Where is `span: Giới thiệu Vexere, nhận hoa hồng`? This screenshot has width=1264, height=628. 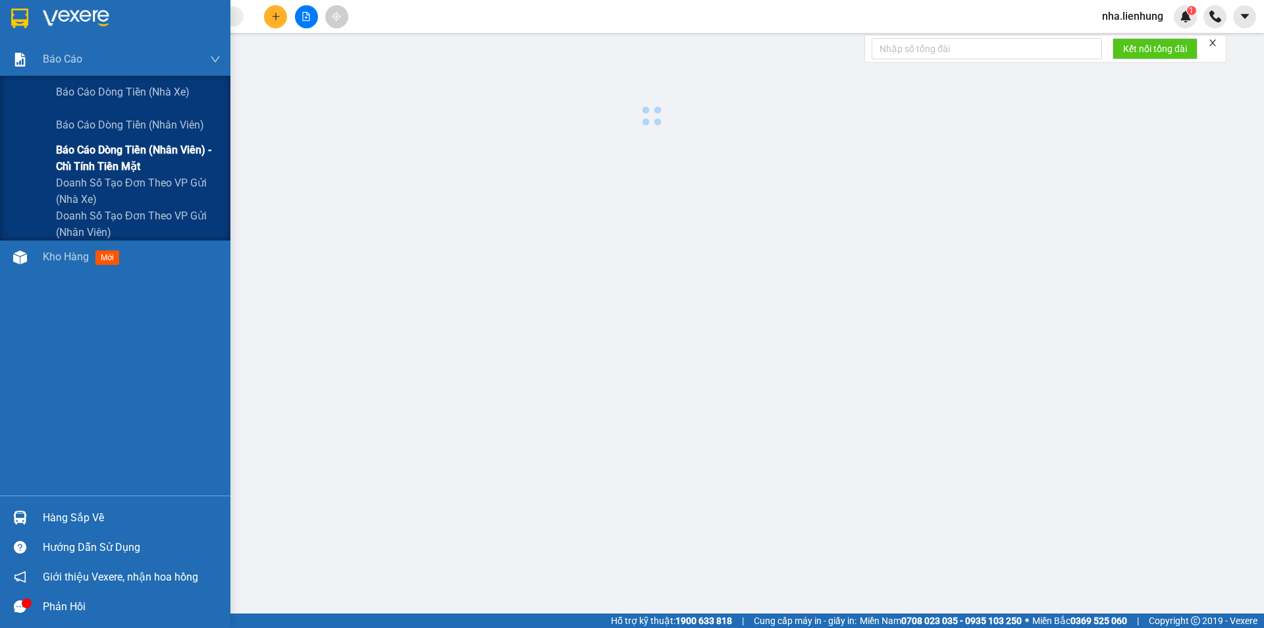
span: Giới thiệu Vexere, nhận hoa hồng is located at coordinates (121, 576).